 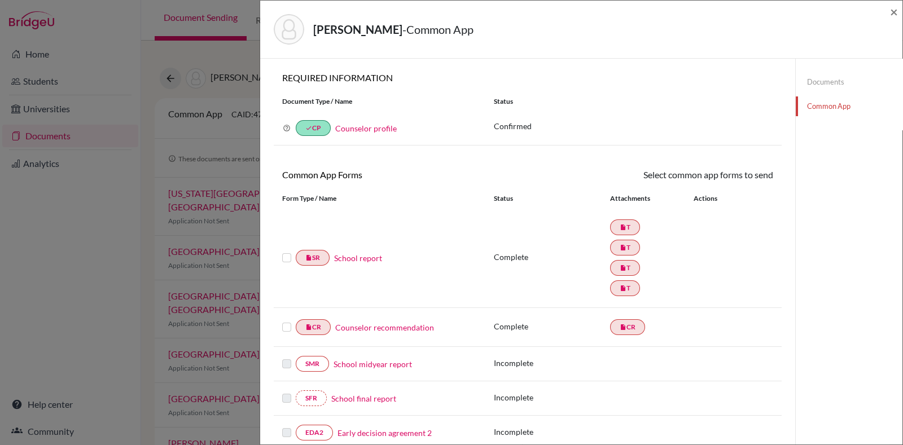 I want to click on div: Attachments, so click(x=645, y=199).